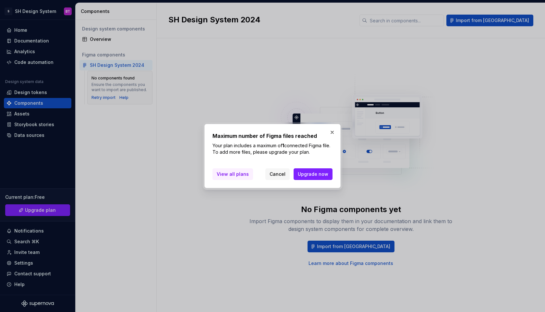 This screenshot has width=545, height=312. Describe the element at coordinates (278, 174) in the screenshot. I see `button: Cancel` at that location.